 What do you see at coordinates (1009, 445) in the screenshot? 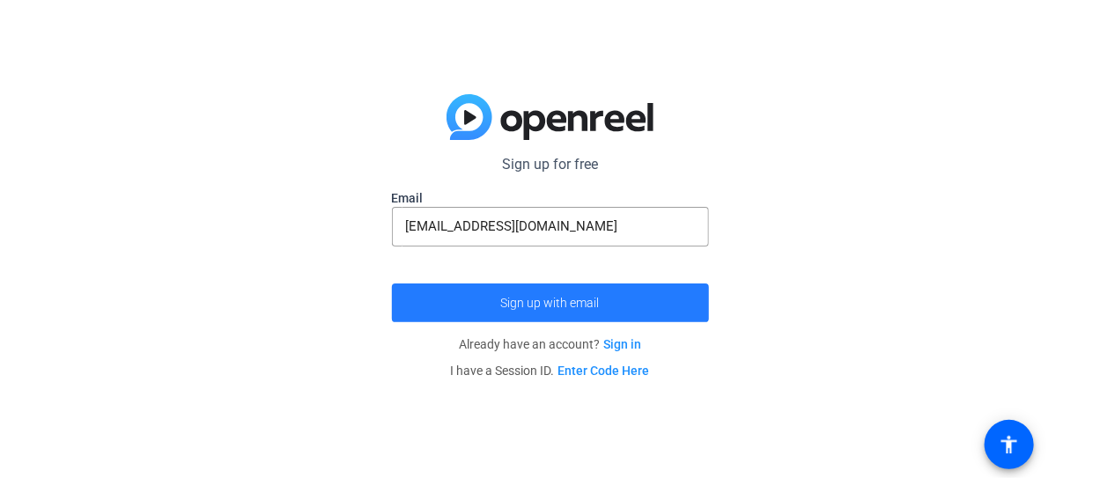
I see `mat-icon: accessibility` at bounding box center [1009, 445].